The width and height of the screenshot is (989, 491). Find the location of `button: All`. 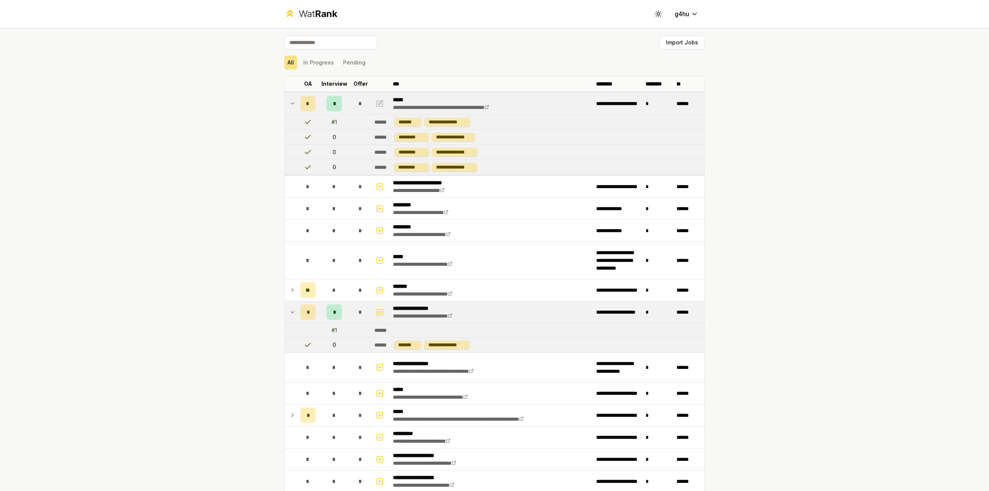

button: All is located at coordinates (290, 63).